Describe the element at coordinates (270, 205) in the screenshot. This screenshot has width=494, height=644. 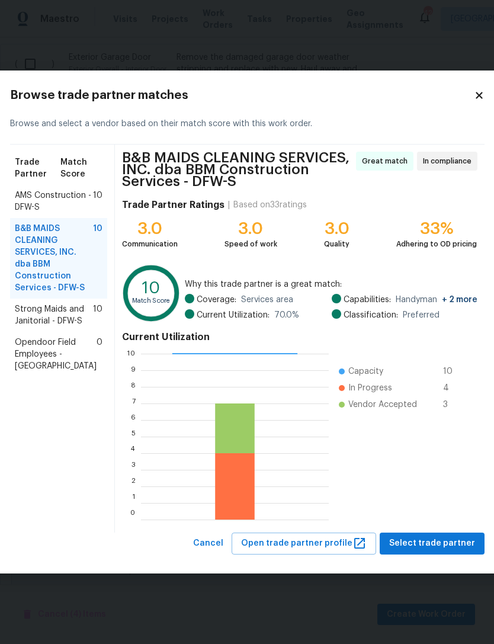
I see `div: Based on 33 ratings` at that location.